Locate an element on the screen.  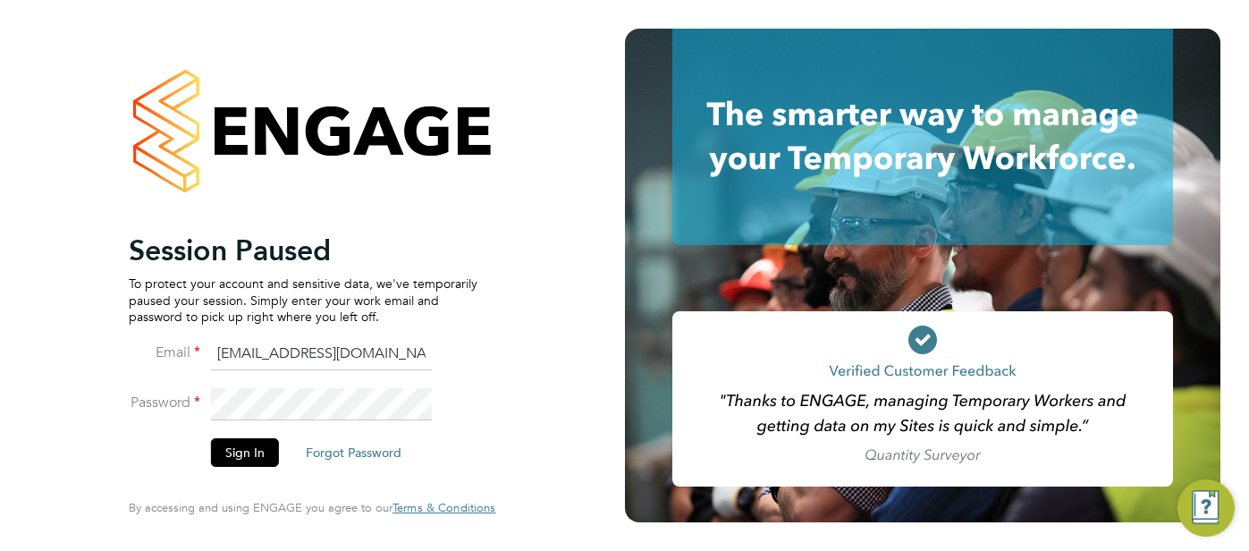
button: Forgot Password is located at coordinates (353, 452).